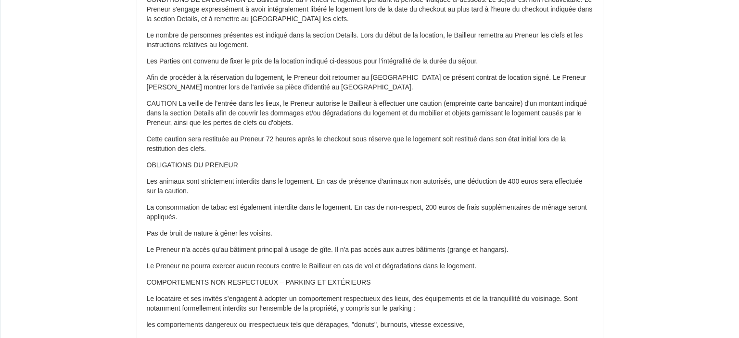 The height and width of the screenshot is (338, 739). What do you see at coordinates (370, 40) in the screenshot?
I see `p: Le nombre de personnes présentes est indiqué dans la section Details. Lors du début de la locatio...` at bounding box center [370, 40].